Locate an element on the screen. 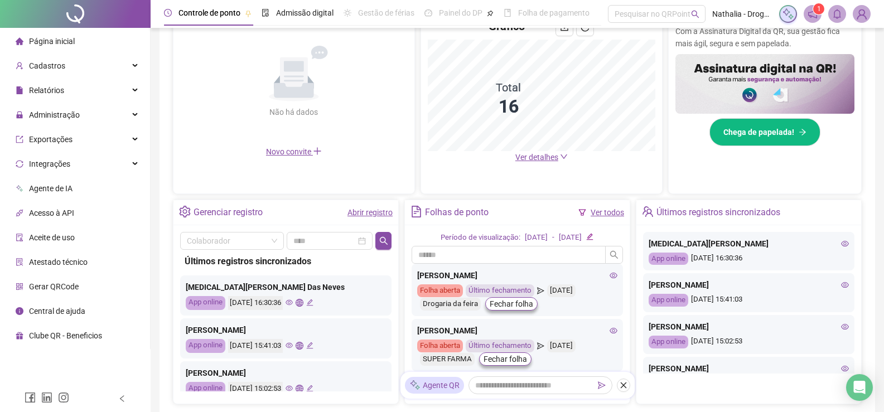  span: export is located at coordinates (20, 139).